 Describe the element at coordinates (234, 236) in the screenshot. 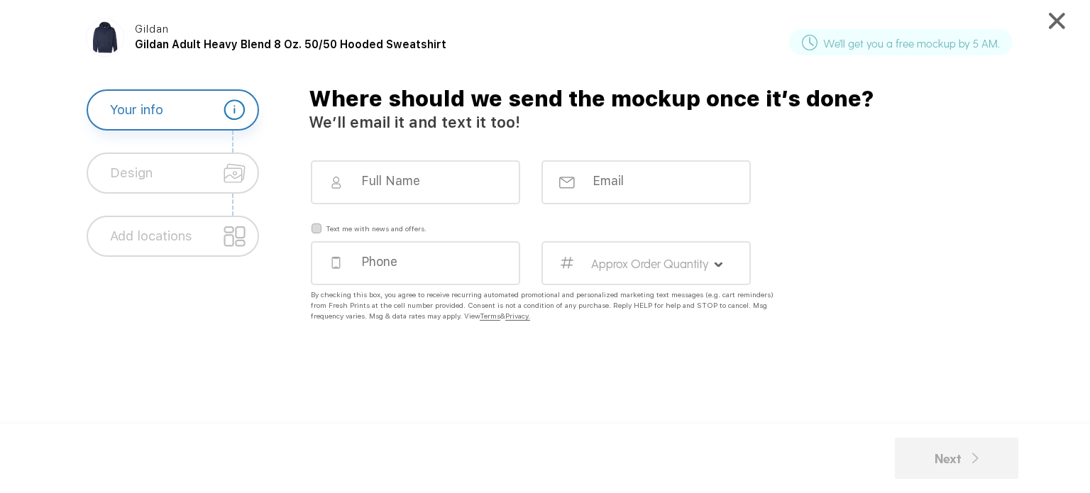

I see `img: location_unselected.svg` at that location.